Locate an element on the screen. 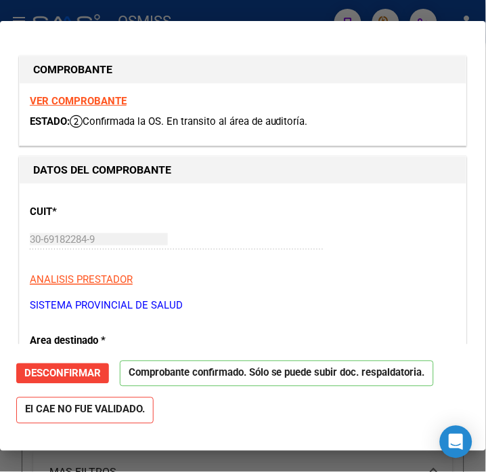 Image resolution: width=486 pixels, height=472 pixels. p: SISTEMA PROVINCIAL DE SALUD is located at coordinates (243, 306).